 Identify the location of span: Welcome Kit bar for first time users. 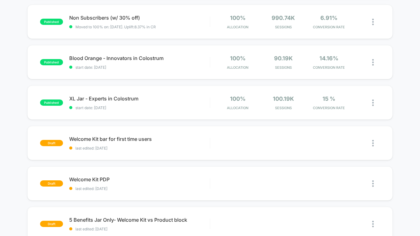
(139, 139).